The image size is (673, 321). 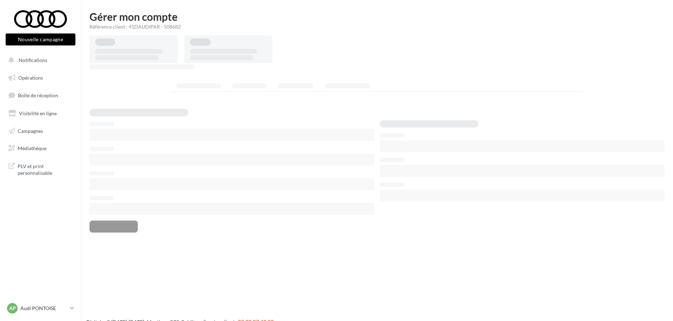 What do you see at coordinates (40, 39) in the screenshot?
I see `button: Nouvelle campagne` at bounding box center [40, 39].